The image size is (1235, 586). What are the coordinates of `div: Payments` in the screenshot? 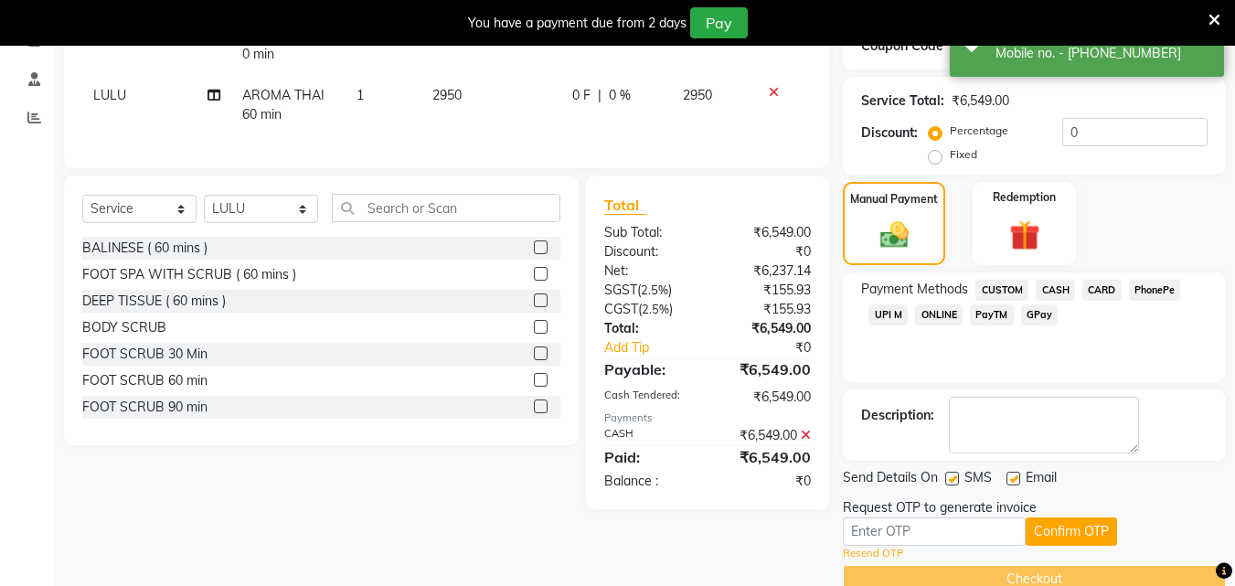 It's located at (707, 418).